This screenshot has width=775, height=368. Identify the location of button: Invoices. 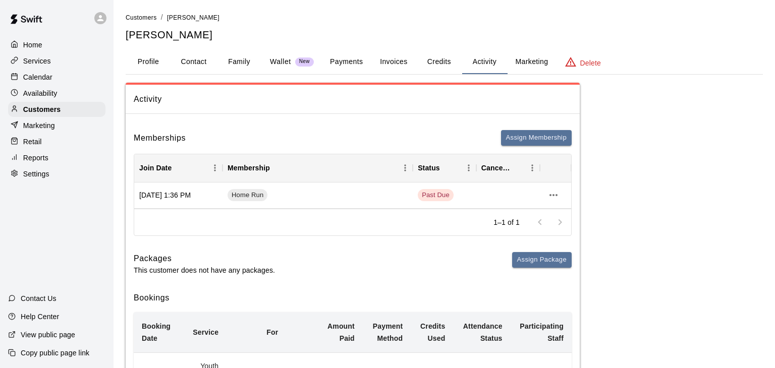
(394, 62).